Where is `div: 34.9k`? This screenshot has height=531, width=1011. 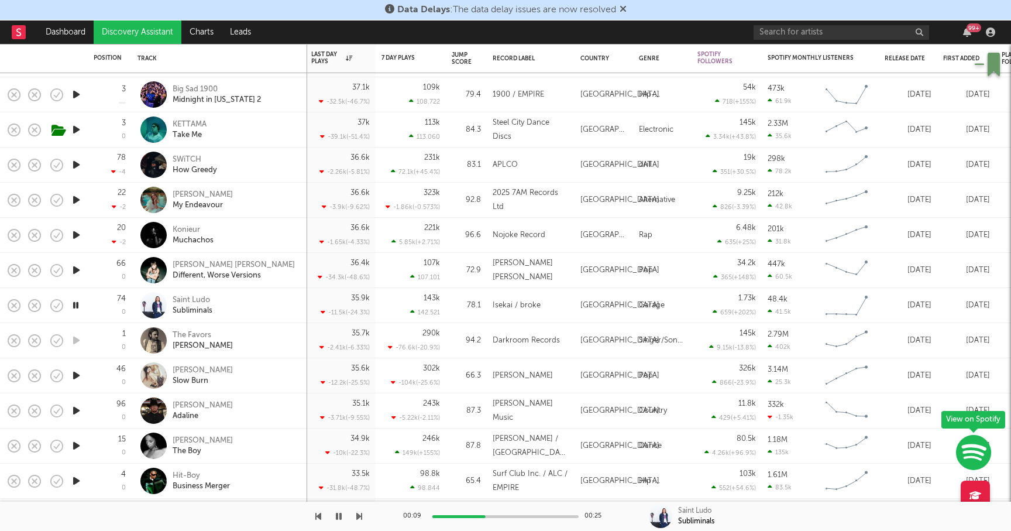 div: 34.9k is located at coordinates (360, 438).